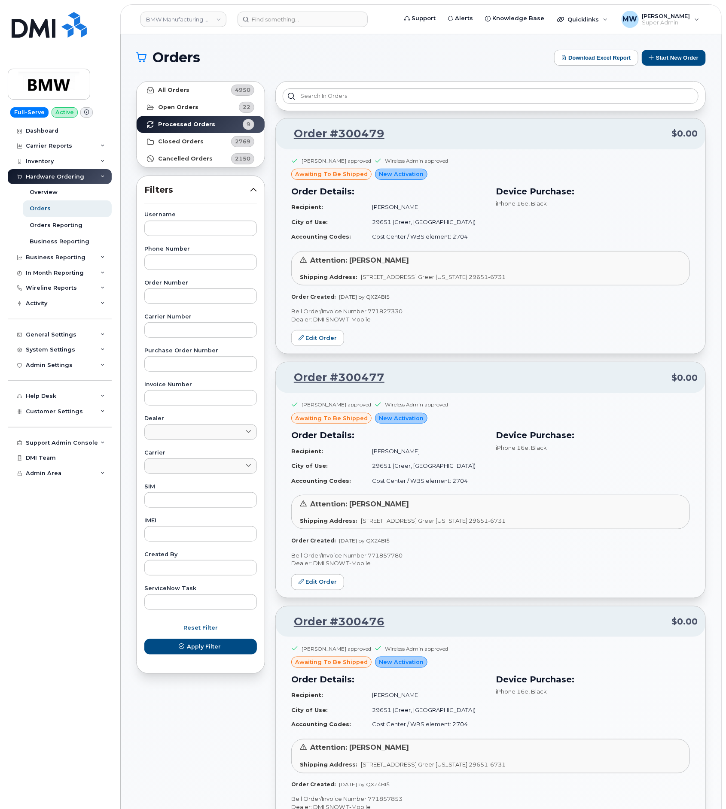 The width and height of the screenshot is (726, 809). I want to click on strong: Processed Orders, so click(186, 125).